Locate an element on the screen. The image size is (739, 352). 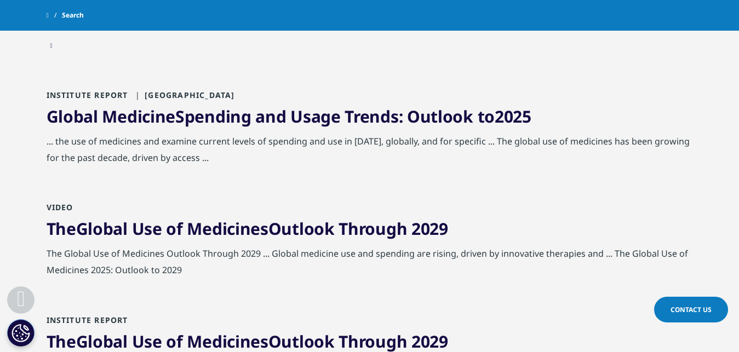
span: 2025 is located at coordinates (513, 116).